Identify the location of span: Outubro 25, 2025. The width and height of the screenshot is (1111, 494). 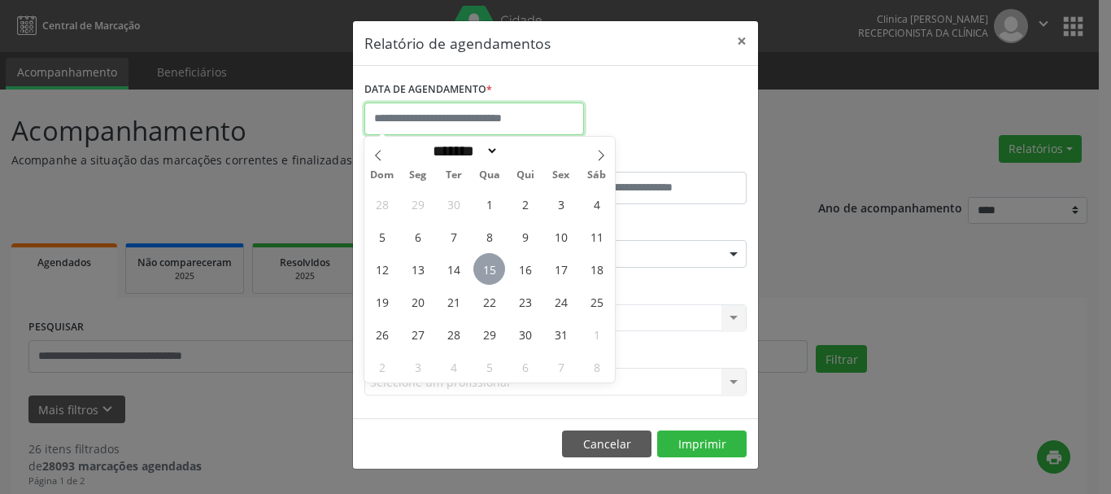
(596, 301).